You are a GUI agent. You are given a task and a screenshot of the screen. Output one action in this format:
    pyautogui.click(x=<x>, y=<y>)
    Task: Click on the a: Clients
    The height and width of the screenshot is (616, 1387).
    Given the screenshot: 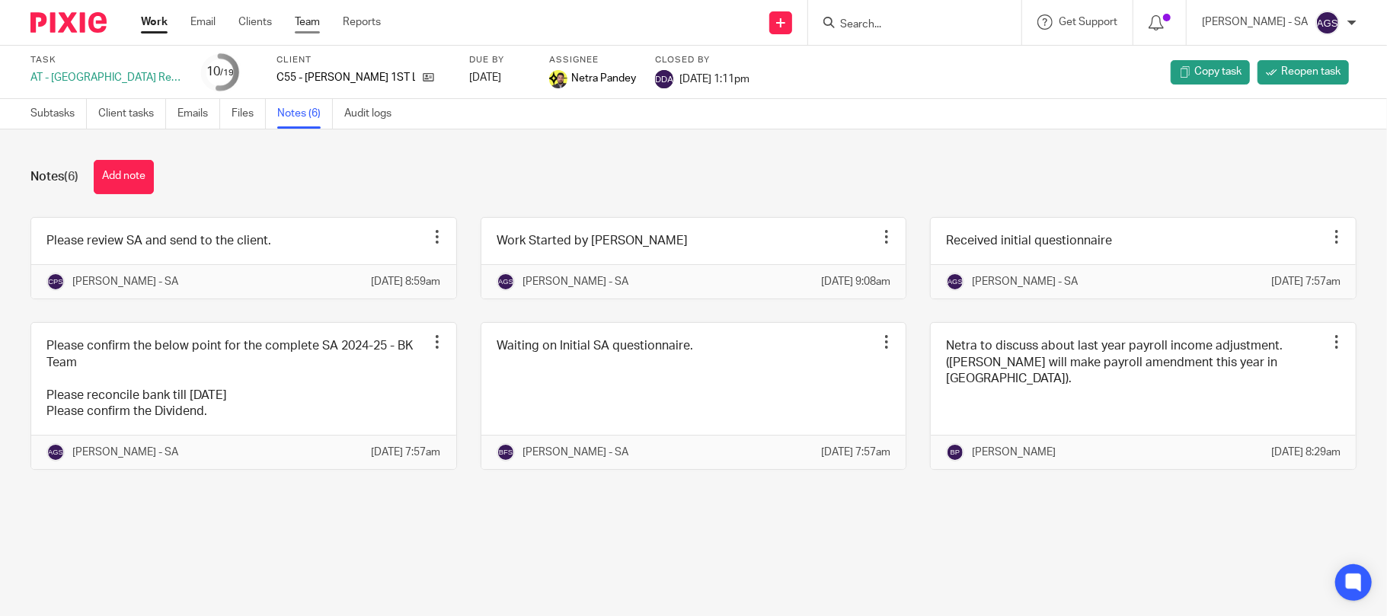 What is the action you would take?
    pyautogui.click(x=255, y=22)
    